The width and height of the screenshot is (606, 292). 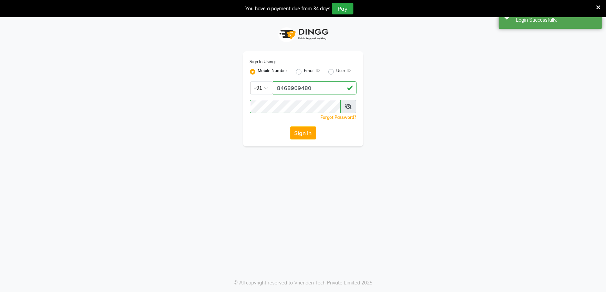 I want to click on div: You have a payment due from 34 days, so click(x=288, y=9).